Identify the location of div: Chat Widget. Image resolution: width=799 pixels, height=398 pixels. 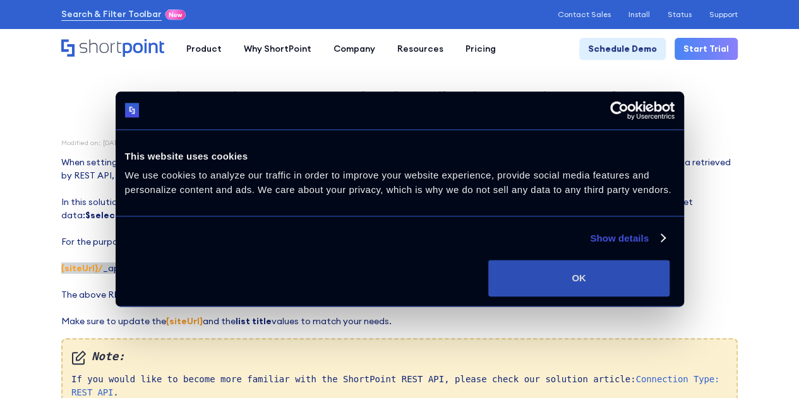
(767, 368).